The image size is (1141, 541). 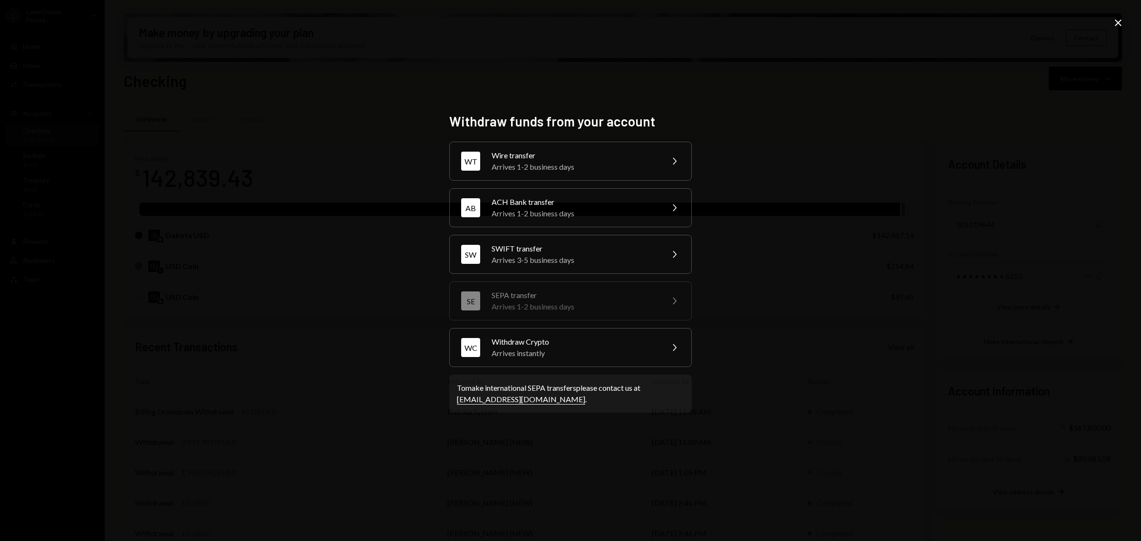 What do you see at coordinates (471, 208) in the screenshot?
I see `div: AB` at bounding box center [471, 208].